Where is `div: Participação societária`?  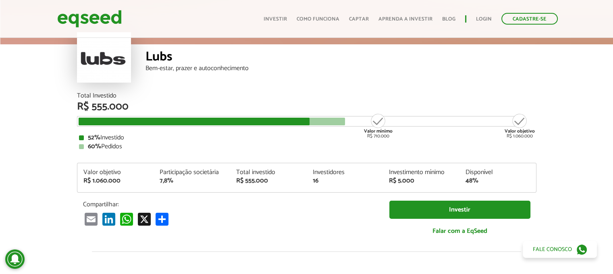 div: Participação societária is located at coordinates (192, 172).